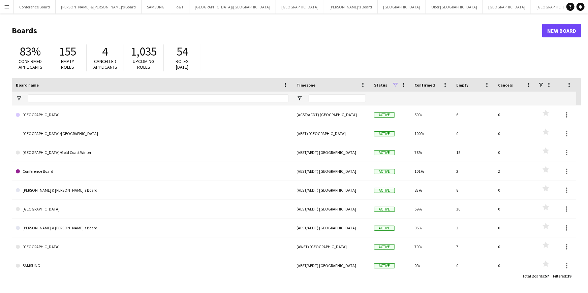  I want to click on span: 4, so click(105, 52).